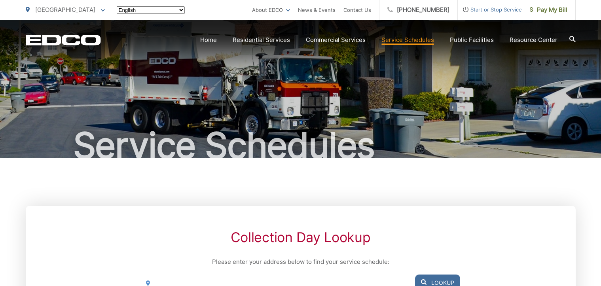  Describe the element at coordinates (533, 40) in the screenshot. I see `a: Resource Center` at that location.